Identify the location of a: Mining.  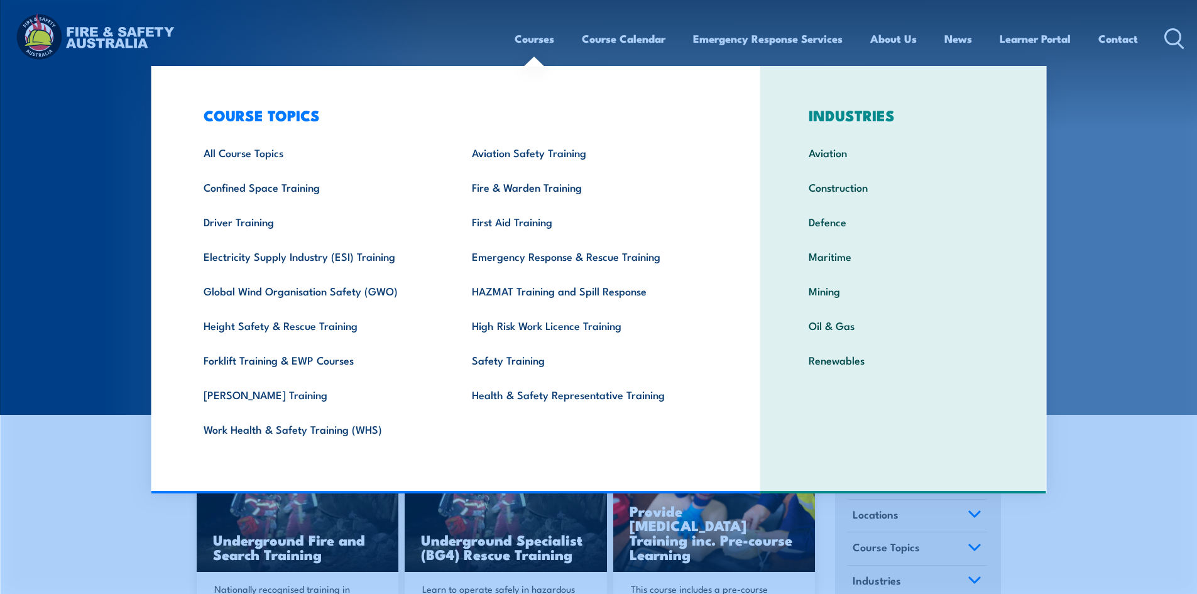
(903, 290).